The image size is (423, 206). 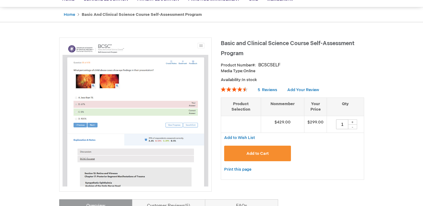 What do you see at coordinates (135, 114) in the screenshot?
I see `img: Basic and Clinical Science Course Self-Assessment Program` at bounding box center [135, 114].